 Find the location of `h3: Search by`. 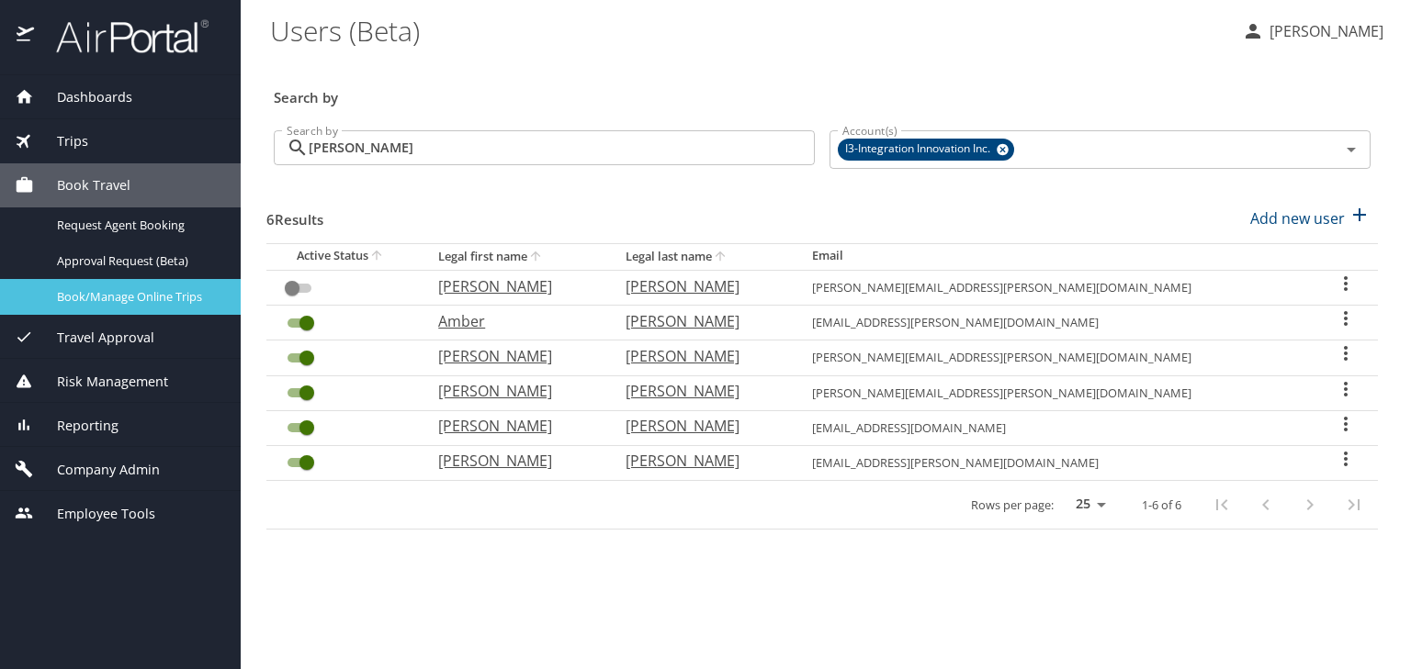

h3: Search by is located at coordinates (822, 92).